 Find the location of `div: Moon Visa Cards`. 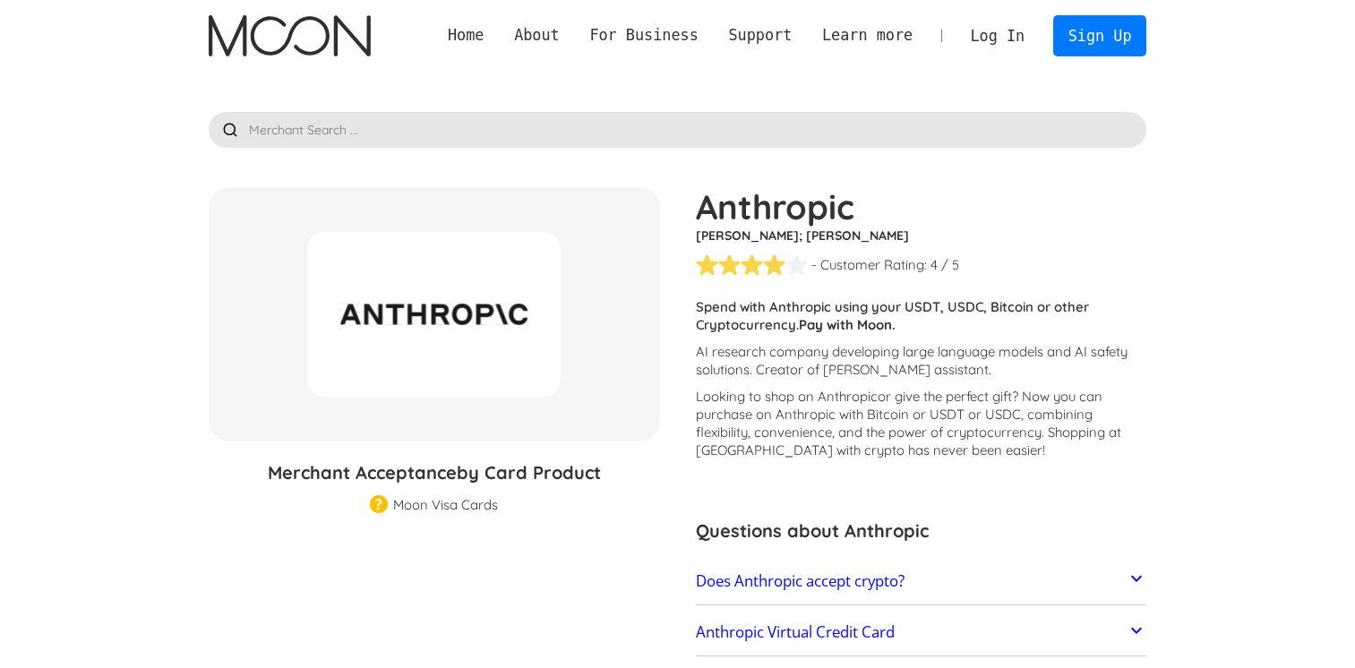

div: Moon Visa Cards is located at coordinates (445, 505).